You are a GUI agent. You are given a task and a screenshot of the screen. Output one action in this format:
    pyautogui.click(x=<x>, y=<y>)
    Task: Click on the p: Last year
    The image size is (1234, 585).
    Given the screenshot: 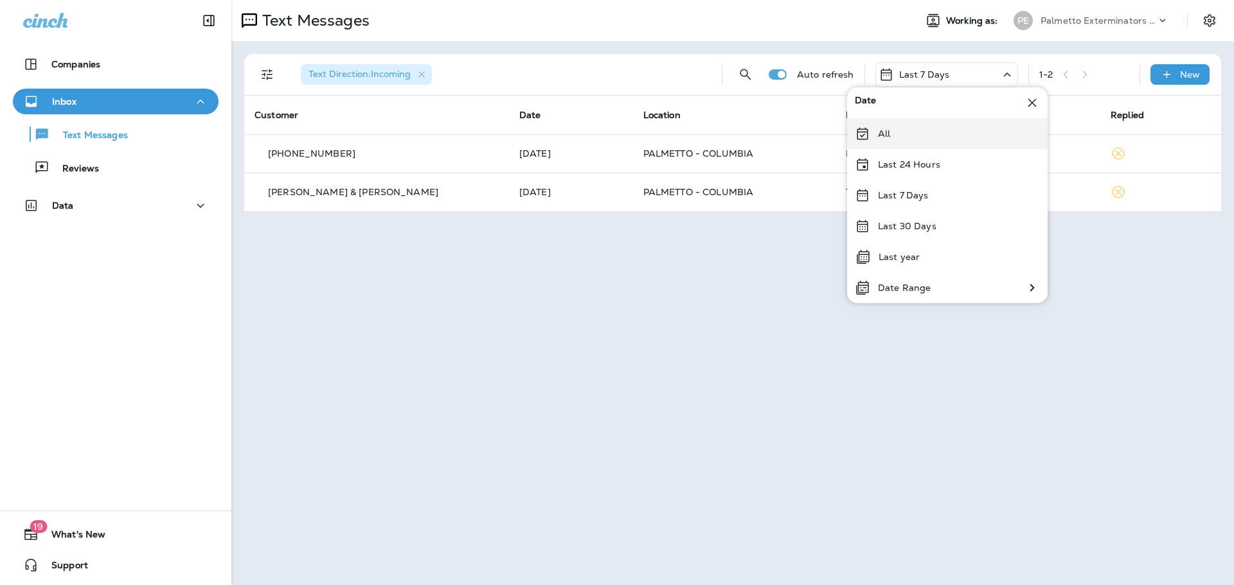 What is the action you would take?
    pyautogui.click(x=899, y=257)
    